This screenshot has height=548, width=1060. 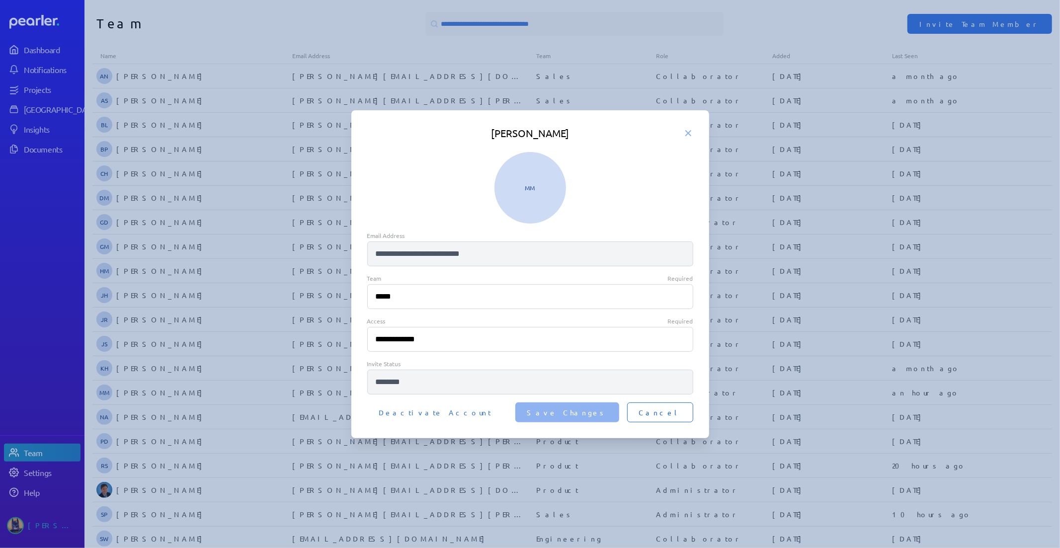 What do you see at coordinates (384, 364) in the screenshot?
I see `span: Invite Status` at bounding box center [384, 364].